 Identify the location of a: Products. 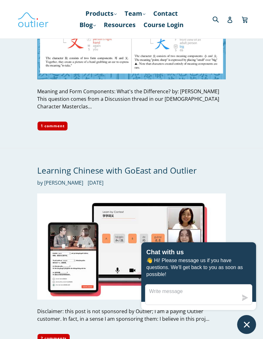
(101, 14).